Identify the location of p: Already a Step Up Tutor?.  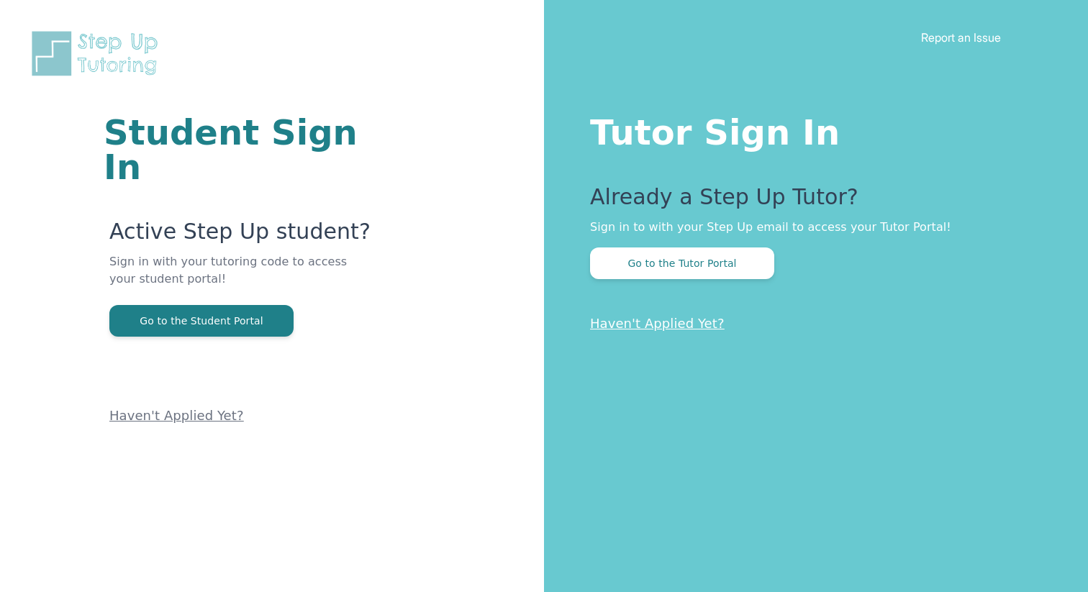
(810, 202).